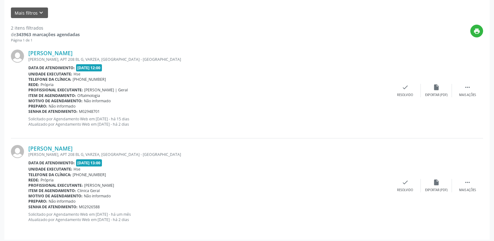 This screenshot has height=241, width=494. I want to click on i: print, so click(477, 31).